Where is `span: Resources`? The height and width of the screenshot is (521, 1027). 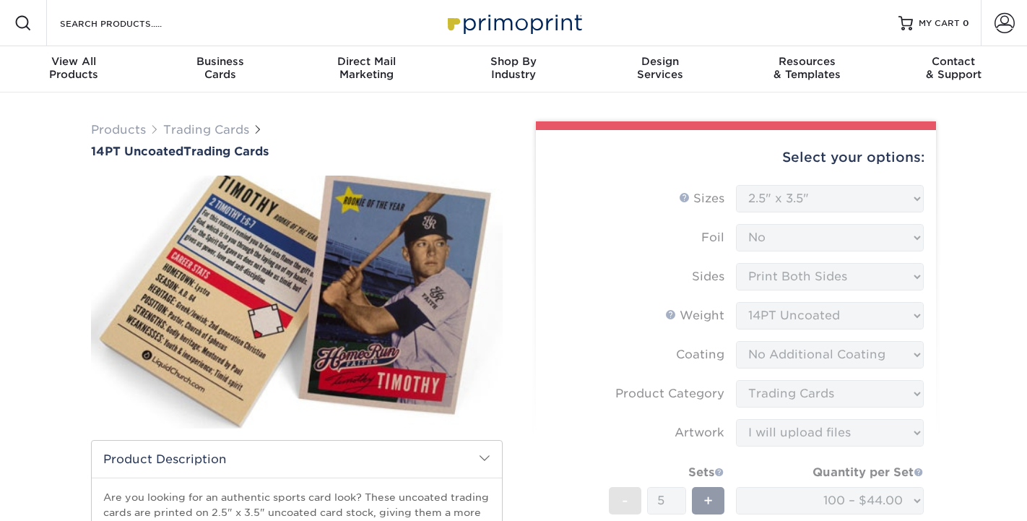 span: Resources is located at coordinates (807, 61).